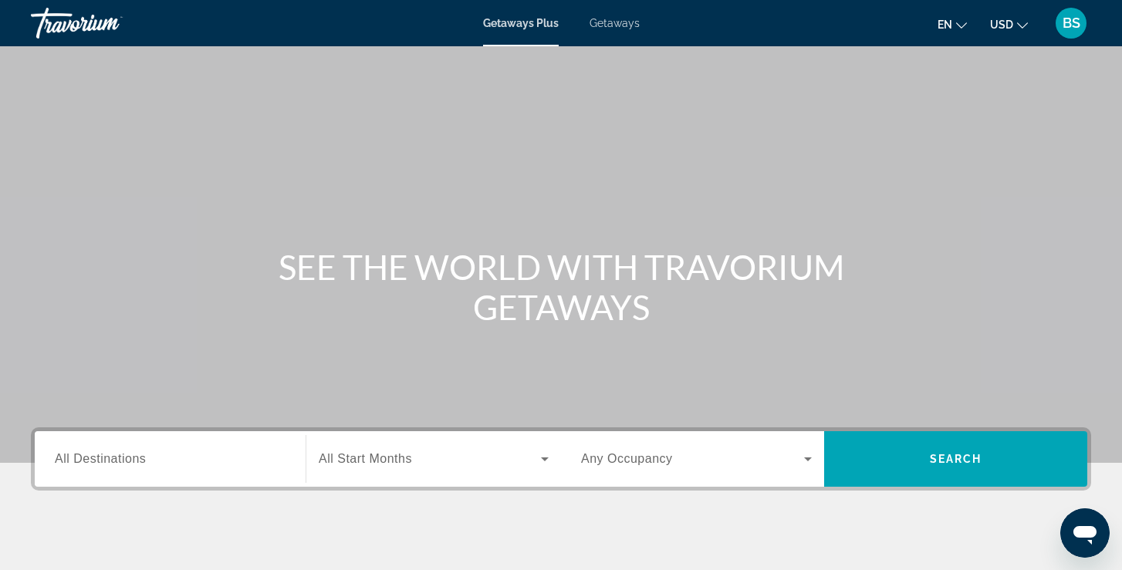 The image size is (1122, 570). Describe the element at coordinates (561, 287) in the screenshot. I see `h1: SEE THE WORLD WITH TRAVORIUM GETAWAYS` at that location.